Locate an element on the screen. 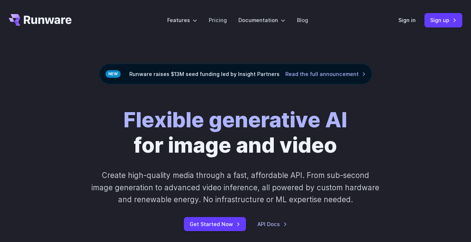 The width and height of the screenshot is (471, 242). p: Create high-quality media through a fast, affordable API. From sub-second image generation to adv... is located at coordinates (236, 187).